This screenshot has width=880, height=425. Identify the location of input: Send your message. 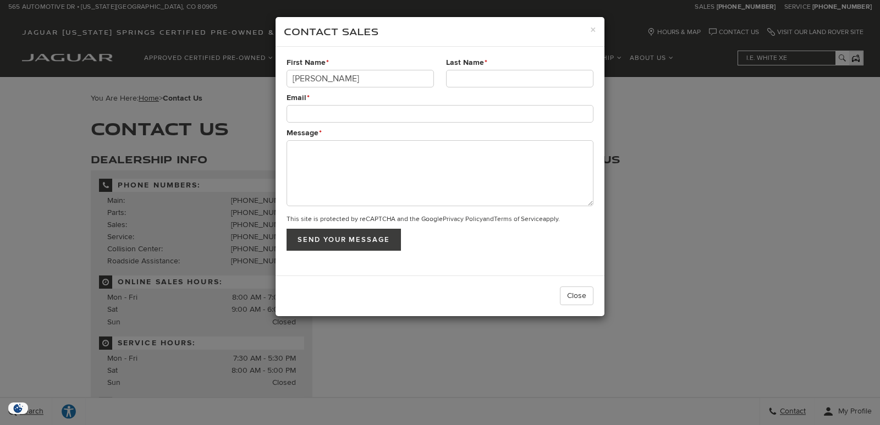
(344, 240).